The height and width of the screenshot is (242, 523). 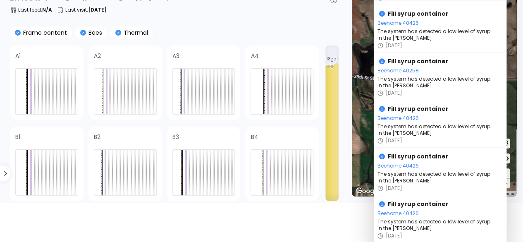 I want to click on h4: B3, so click(x=176, y=137).